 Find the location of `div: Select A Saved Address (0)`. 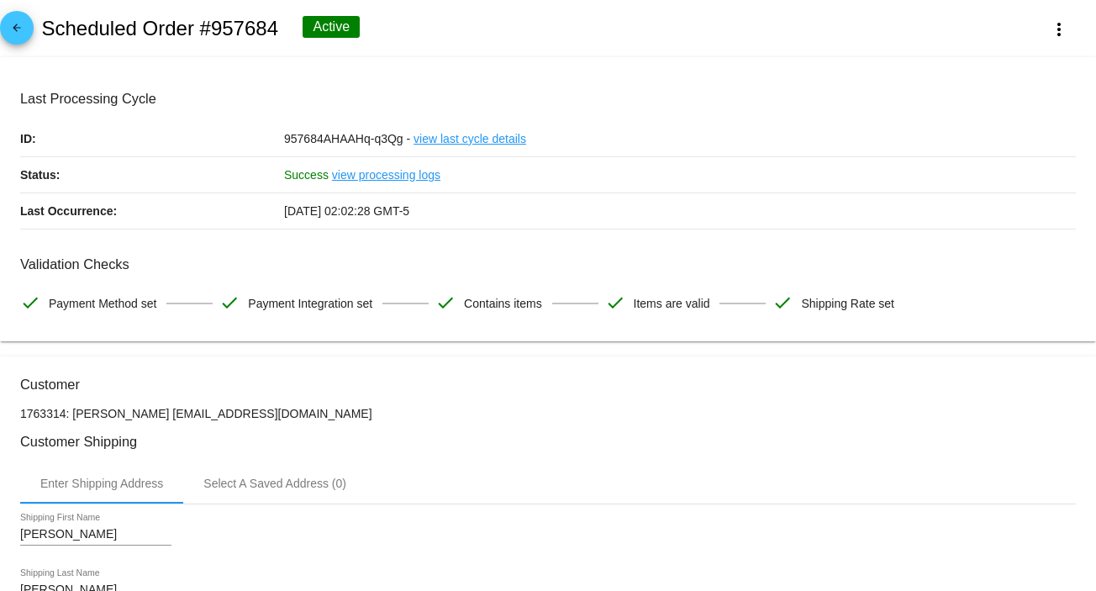

div: Select A Saved Address (0) is located at coordinates (275, 483).